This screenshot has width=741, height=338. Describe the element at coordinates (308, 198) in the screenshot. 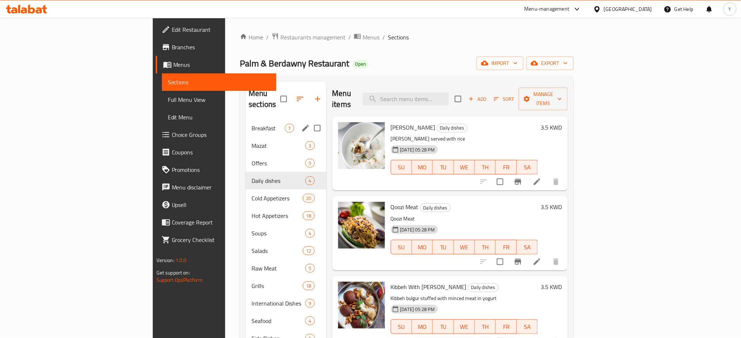

I see `span: 20` at that location.